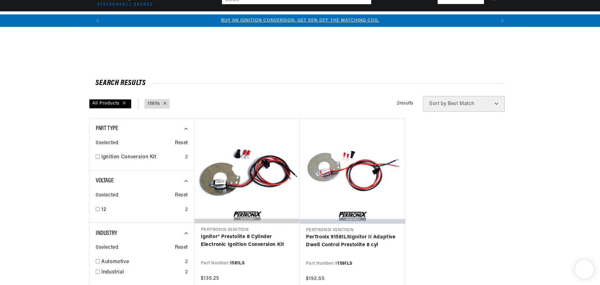 This screenshot has width=600, height=285. I want to click on summary: Spark Plug Wires, so click(374, 19).